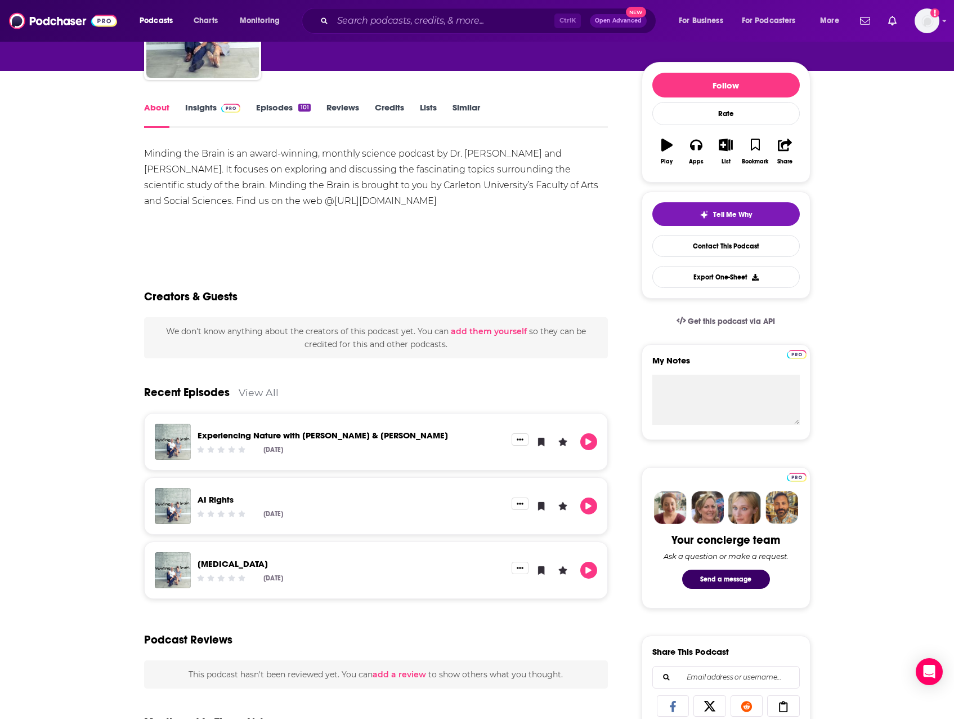 Image resolution: width=954 pixels, height=719 pixels. What do you see at coordinates (157, 115) in the screenshot?
I see `a: About` at bounding box center [157, 115].